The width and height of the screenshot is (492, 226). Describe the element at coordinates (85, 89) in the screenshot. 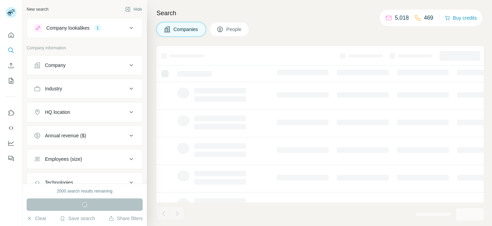

I see `button: Industry` at that location.